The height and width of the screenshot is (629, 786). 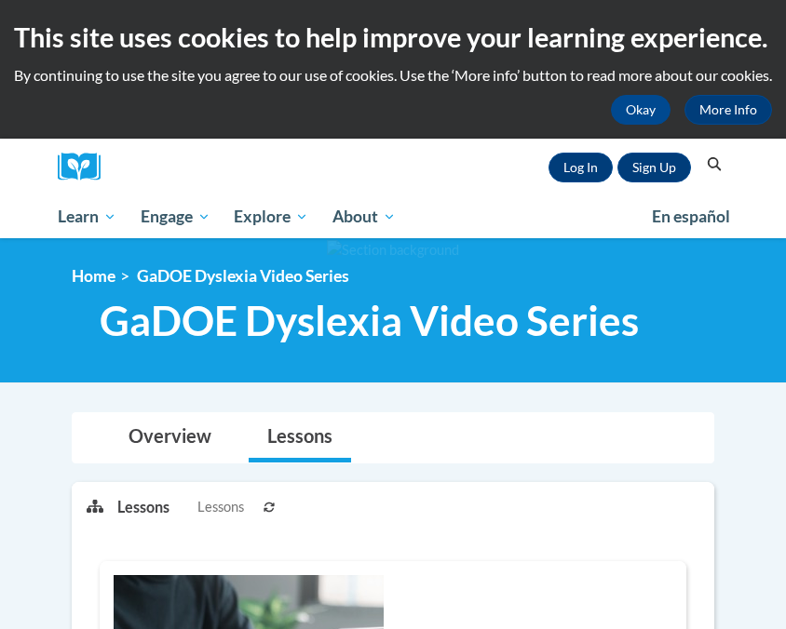 What do you see at coordinates (393, 250) in the screenshot?
I see `img: Section background` at bounding box center [393, 250].